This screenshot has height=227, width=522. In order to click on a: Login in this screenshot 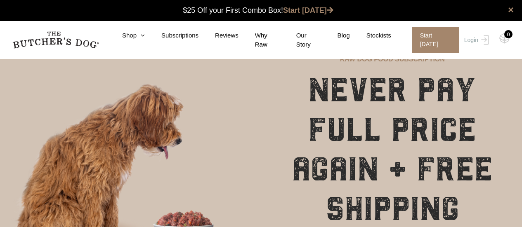, I will do `click(475, 40)`.